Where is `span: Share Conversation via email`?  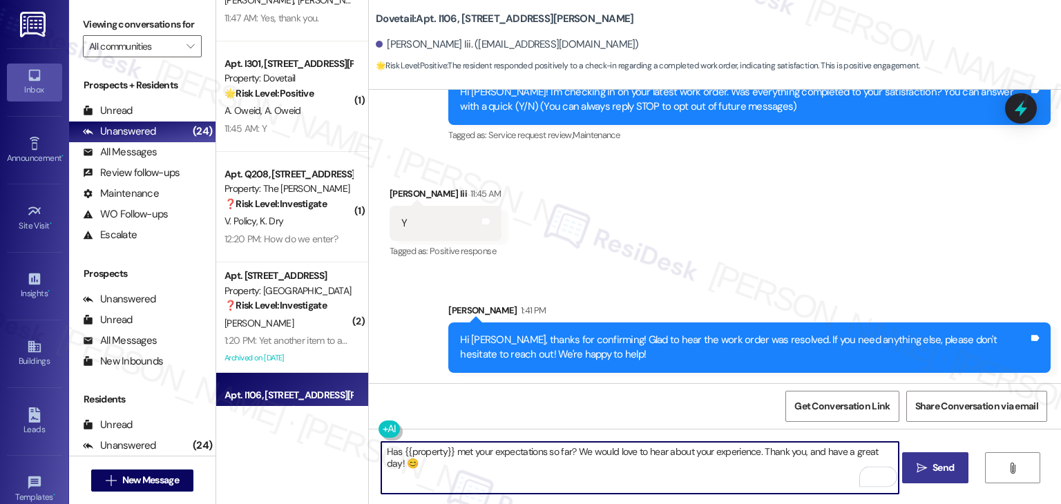
span: Share Conversation via email is located at coordinates (977, 406).